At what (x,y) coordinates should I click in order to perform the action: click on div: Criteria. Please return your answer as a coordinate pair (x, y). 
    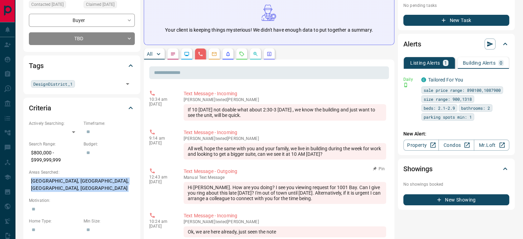
    Looking at the image, I should click on (82, 108).